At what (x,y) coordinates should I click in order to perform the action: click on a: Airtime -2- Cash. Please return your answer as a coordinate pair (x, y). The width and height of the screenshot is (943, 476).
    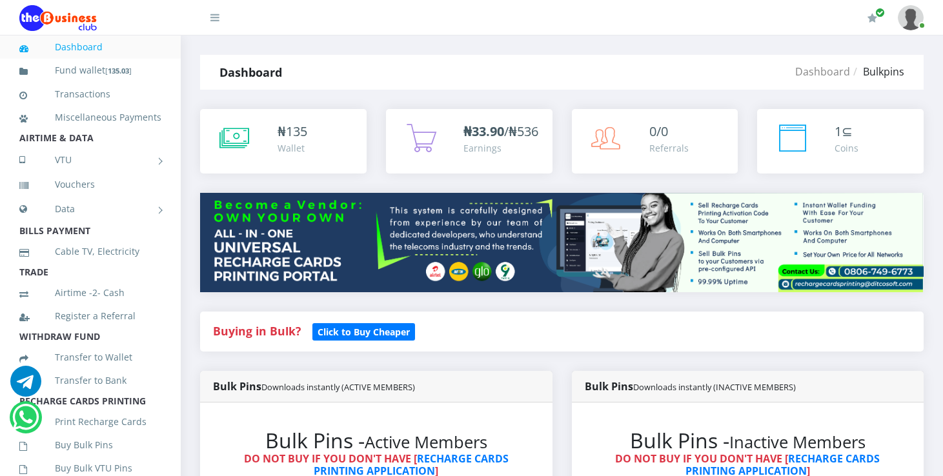
    Looking at the image, I should click on (90, 293).